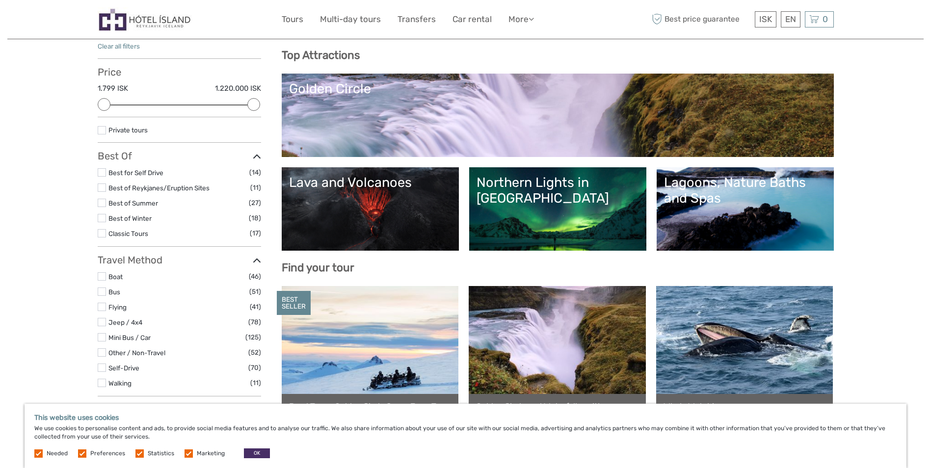 Image resolution: width=931 pixels, height=468 pixels. What do you see at coordinates (745, 191) in the screenshot?
I see `div: Lagoons, Nature Baths and Spas` at bounding box center [745, 191].